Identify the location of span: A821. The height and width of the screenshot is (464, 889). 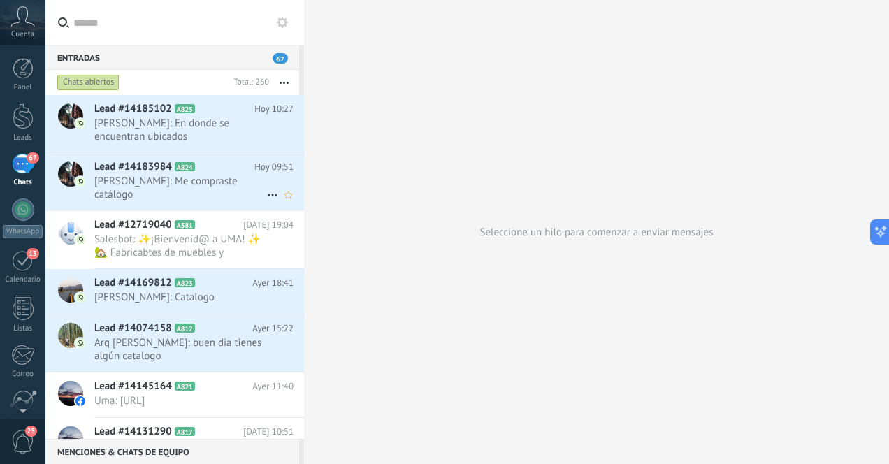
(185, 386).